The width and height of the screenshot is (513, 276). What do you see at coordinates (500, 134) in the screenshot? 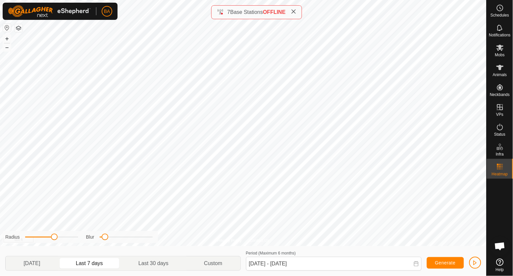
I see `span: Status` at bounding box center [500, 134].